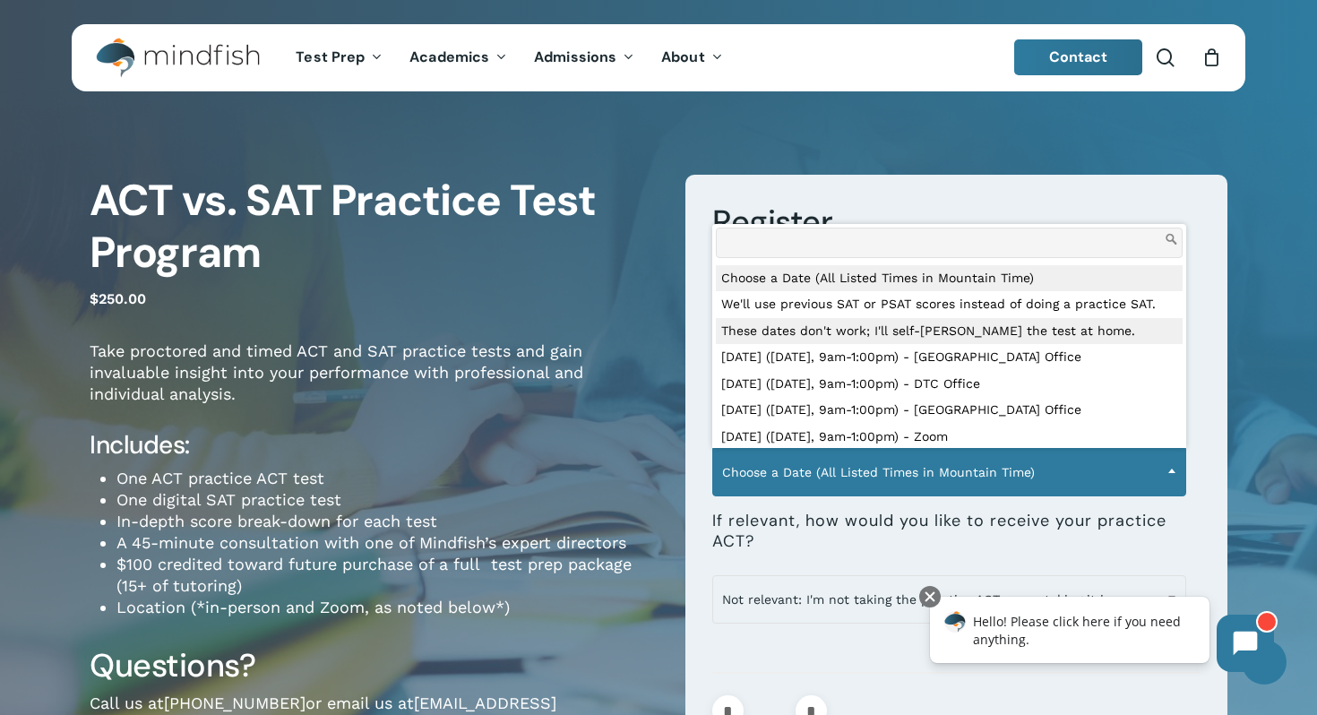 The width and height of the screenshot is (1317, 715). What do you see at coordinates (387, 608) in the screenshot?
I see `li: Location (*in-person and Zoom, as noted below*)` at bounding box center [387, 608].